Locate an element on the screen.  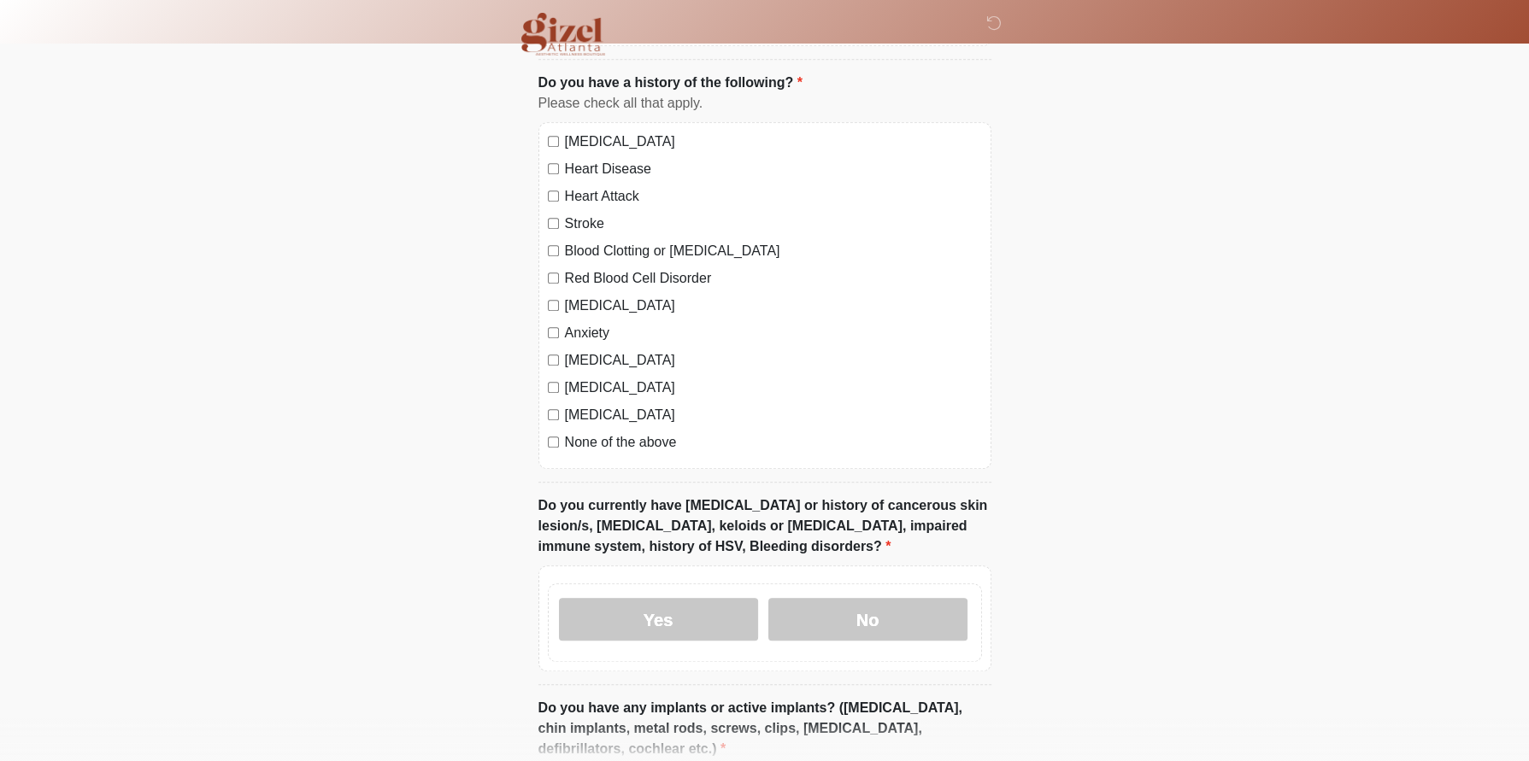
input: None of the above is located at coordinates (553, 442).